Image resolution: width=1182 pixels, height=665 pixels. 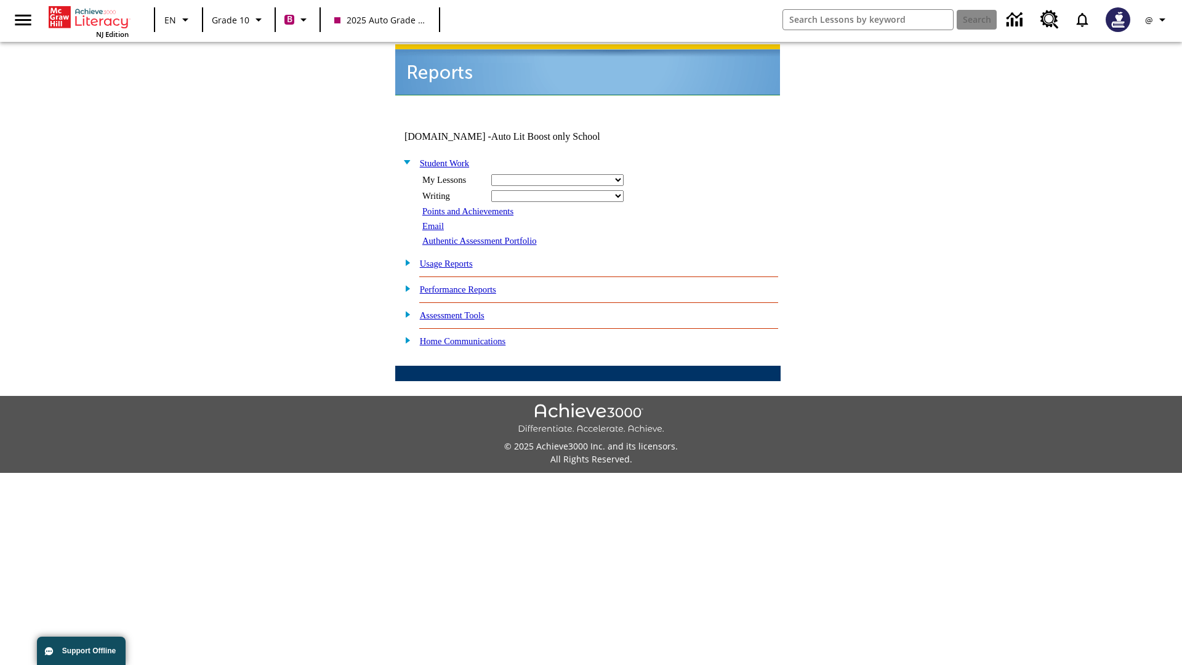 What do you see at coordinates (453, 180) in the screenshot?
I see `div: My Lessons` at bounding box center [453, 180].